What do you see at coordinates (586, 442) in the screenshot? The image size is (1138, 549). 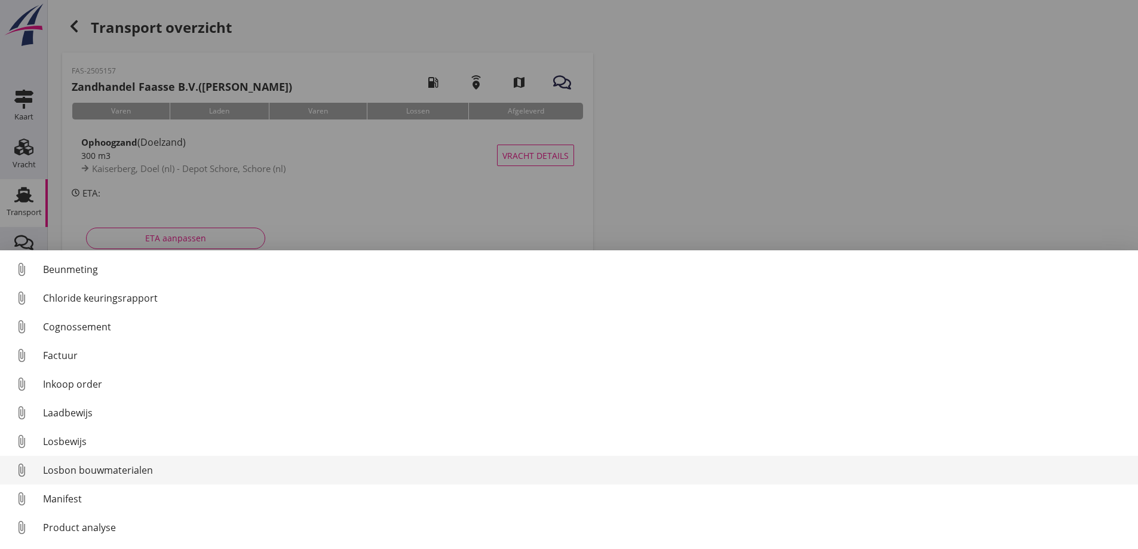 I see `div: Losbewijs` at bounding box center [586, 442].